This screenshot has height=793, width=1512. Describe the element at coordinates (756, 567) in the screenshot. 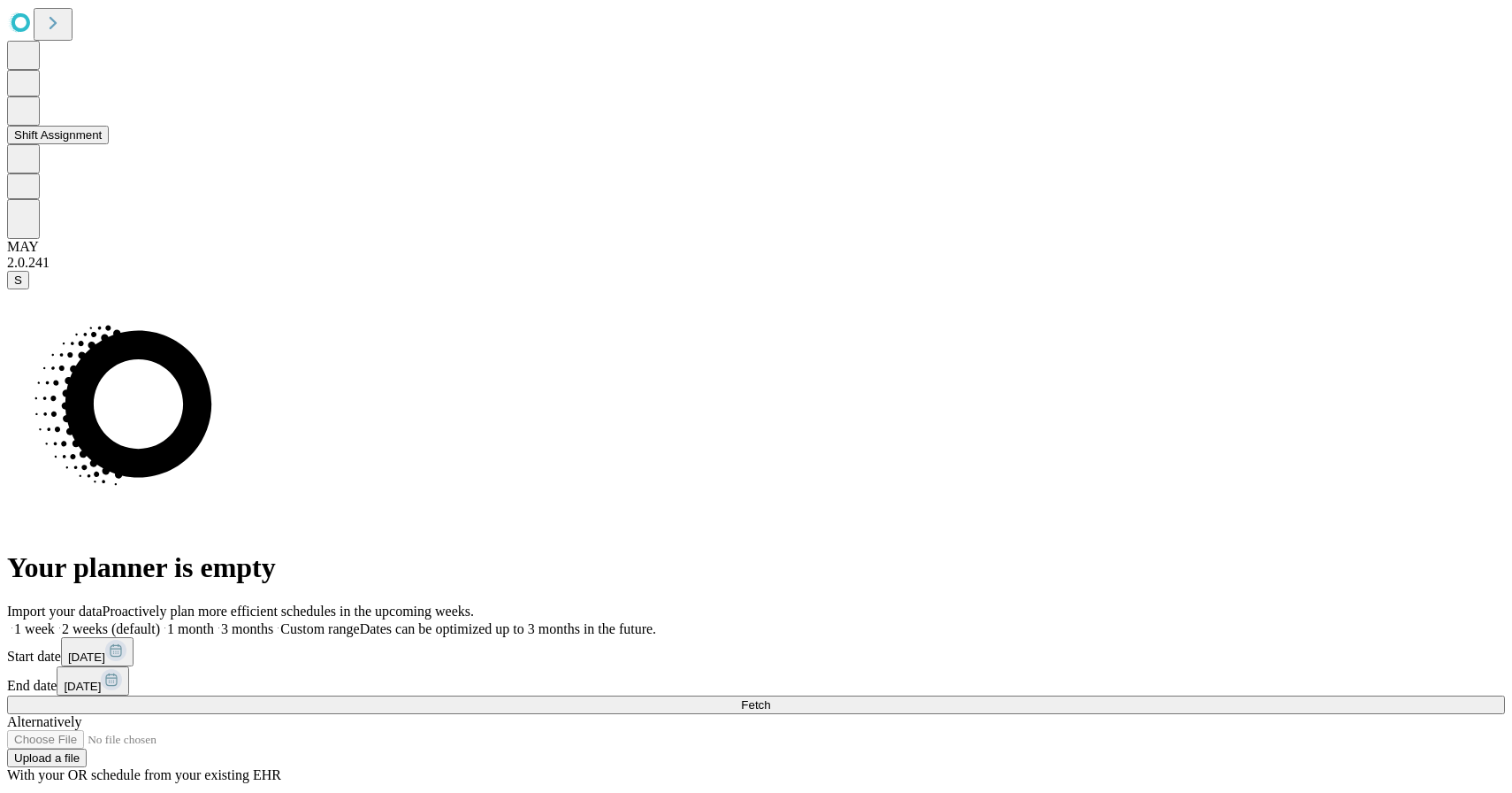

I see `h1: Your planner is empty` at that location.